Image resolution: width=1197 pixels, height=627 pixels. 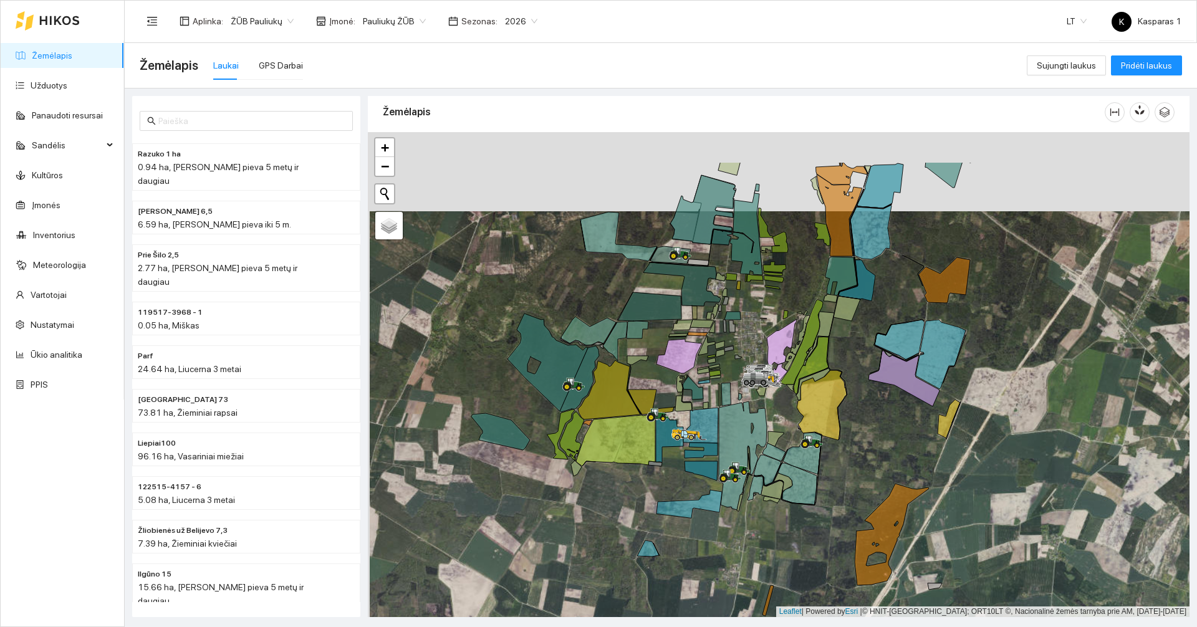 What do you see at coordinates (169, 65) in the screenshot?
I see `span: Žemėlapis` at bounding box center [169, 65].